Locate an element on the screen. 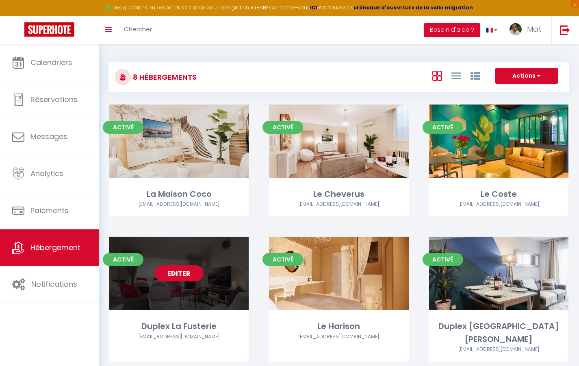 The height and width of the screenshot is (366, 579). div: Duplex La Fusterie is located at coordinates (179, 326).